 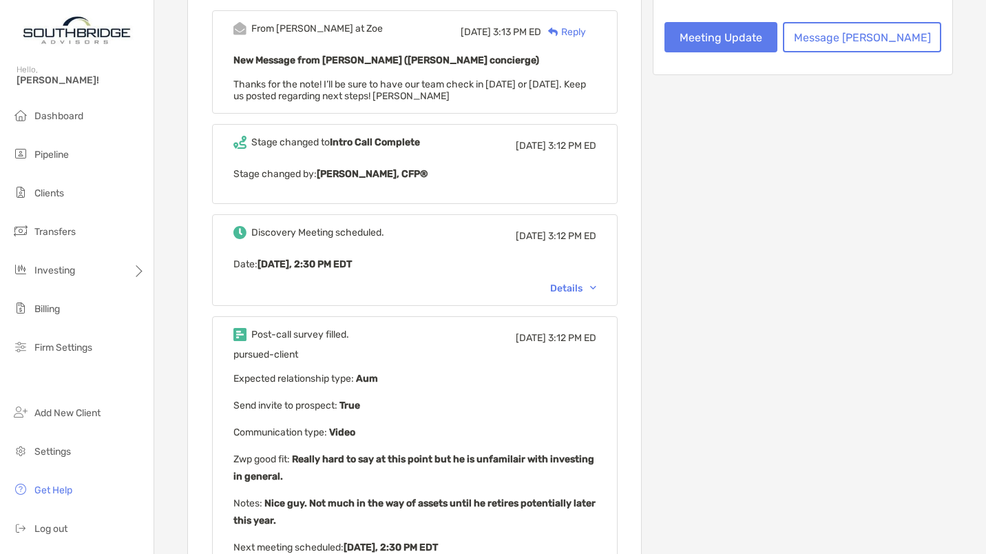 What do you see at coordinates (55, 231) in the screenshot?
I see `span: Transfers` at bounding box center [55, 231].